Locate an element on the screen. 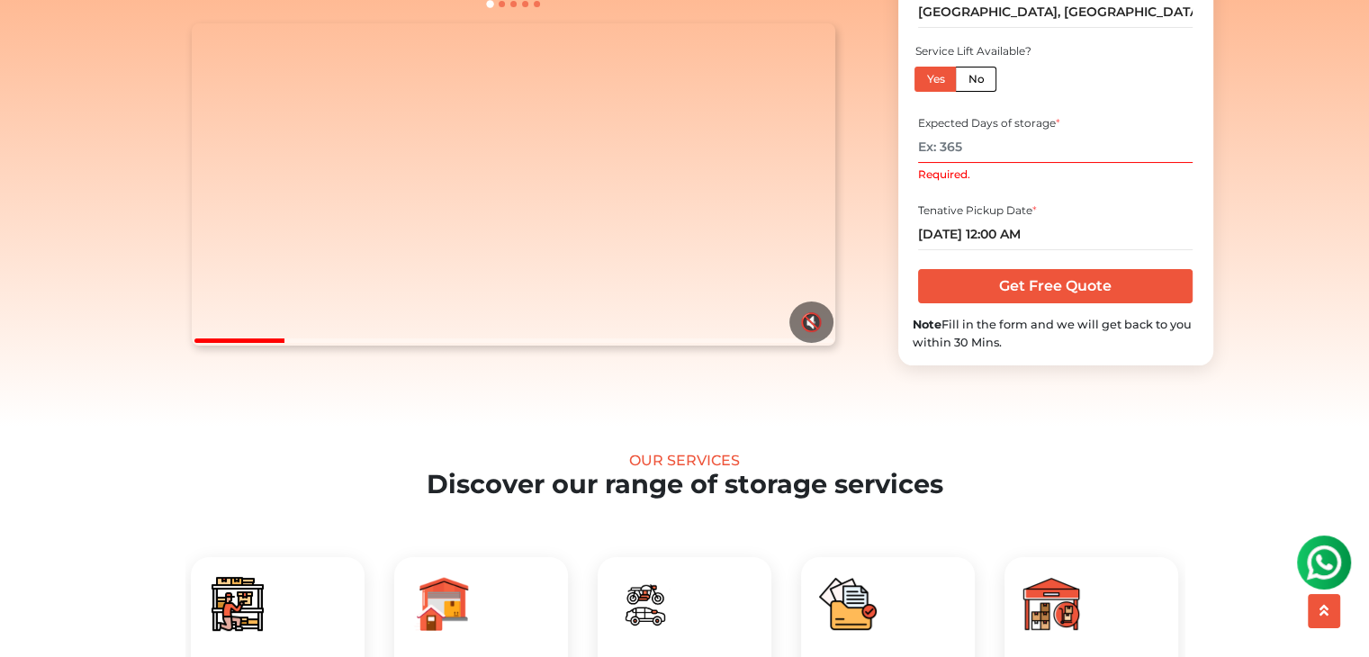 This screenshot has height=657, width=1369. img: whatsapp-icon.svg is located at coordinates (36, 36).